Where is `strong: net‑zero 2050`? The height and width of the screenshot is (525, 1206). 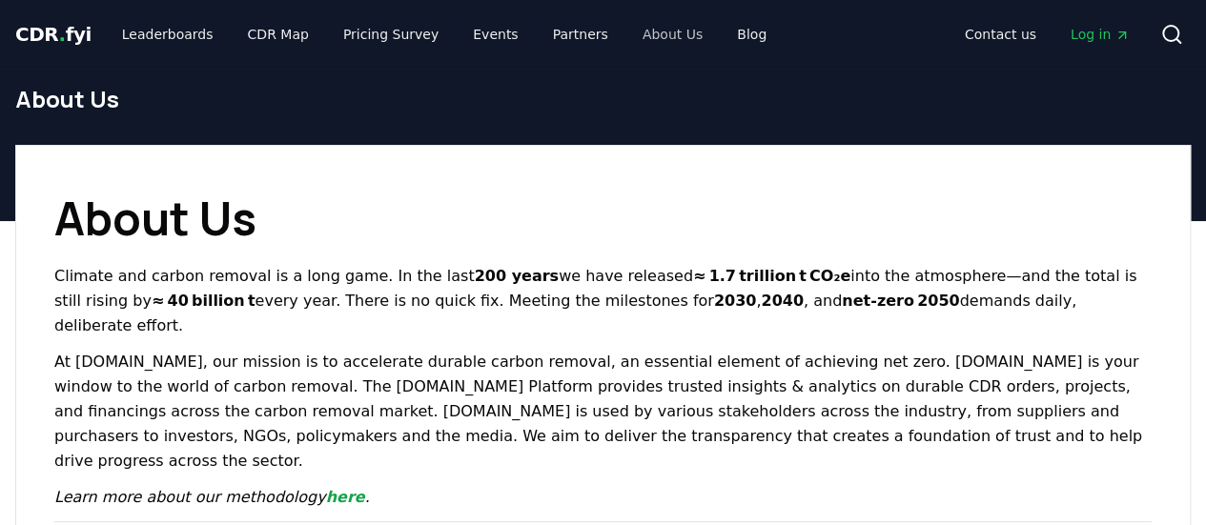
strong: net‑zero 2050 is located at coordinates (900, 300).